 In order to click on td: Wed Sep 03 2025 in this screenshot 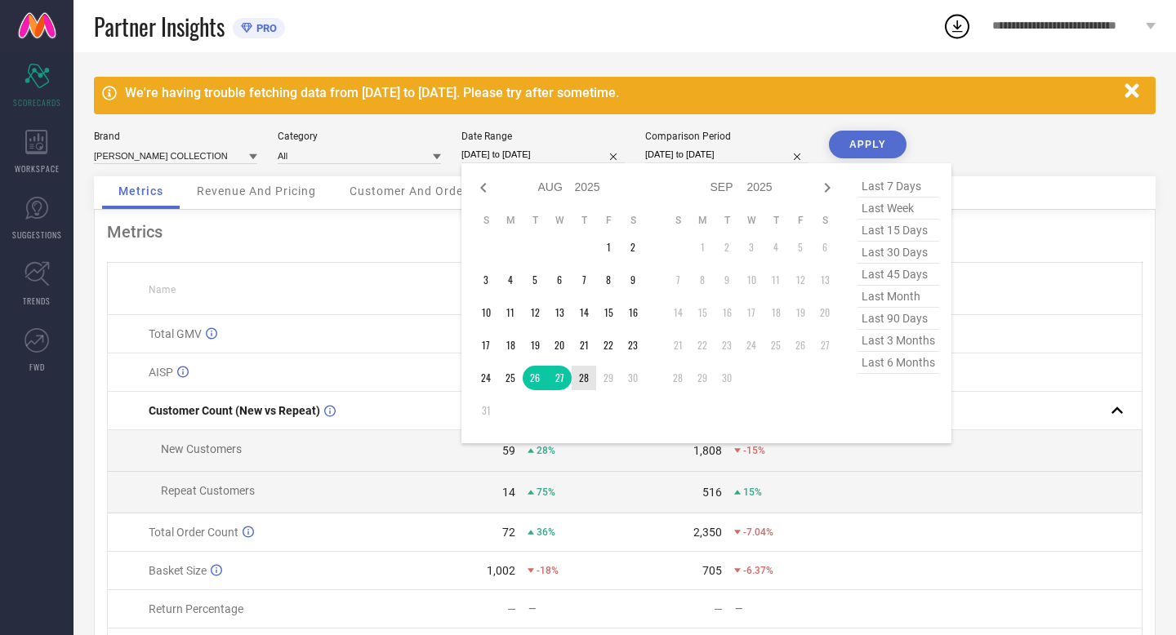, I will do `click(751, 247)`.